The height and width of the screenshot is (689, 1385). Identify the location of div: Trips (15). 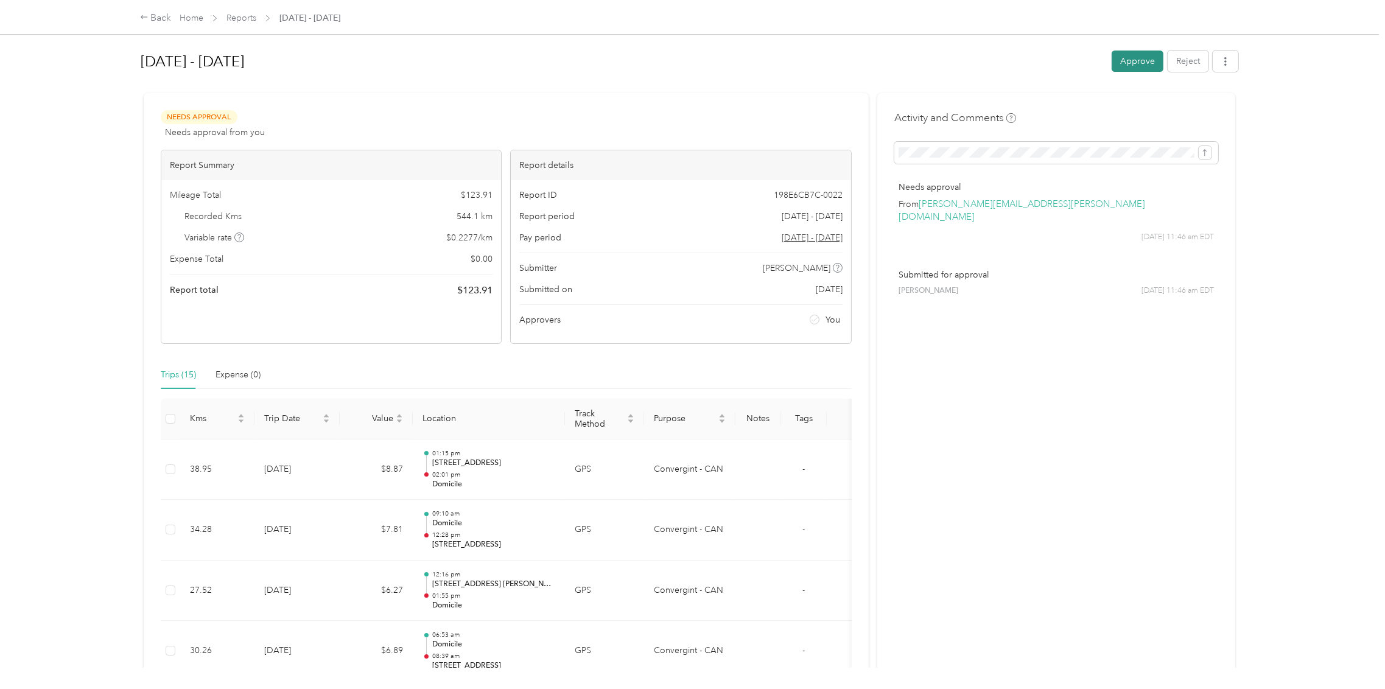
(178, 375).